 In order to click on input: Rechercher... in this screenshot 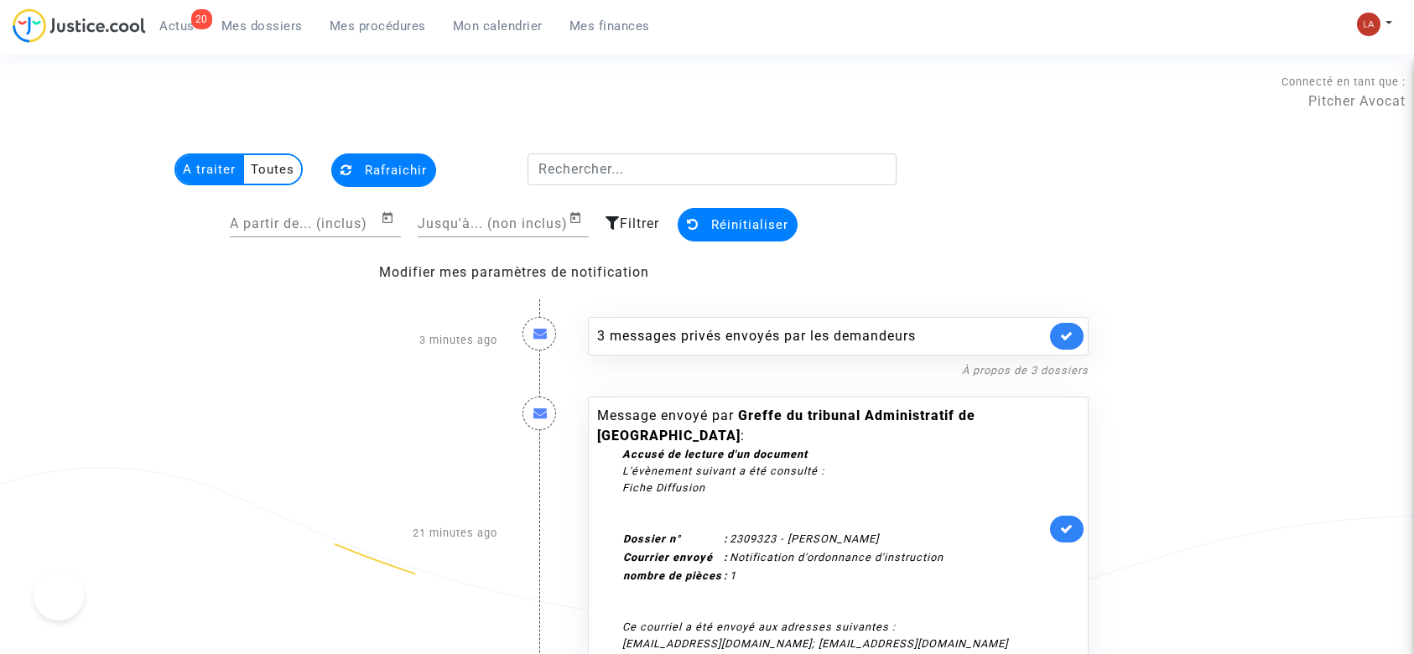, I will do `click(712, 169)`.